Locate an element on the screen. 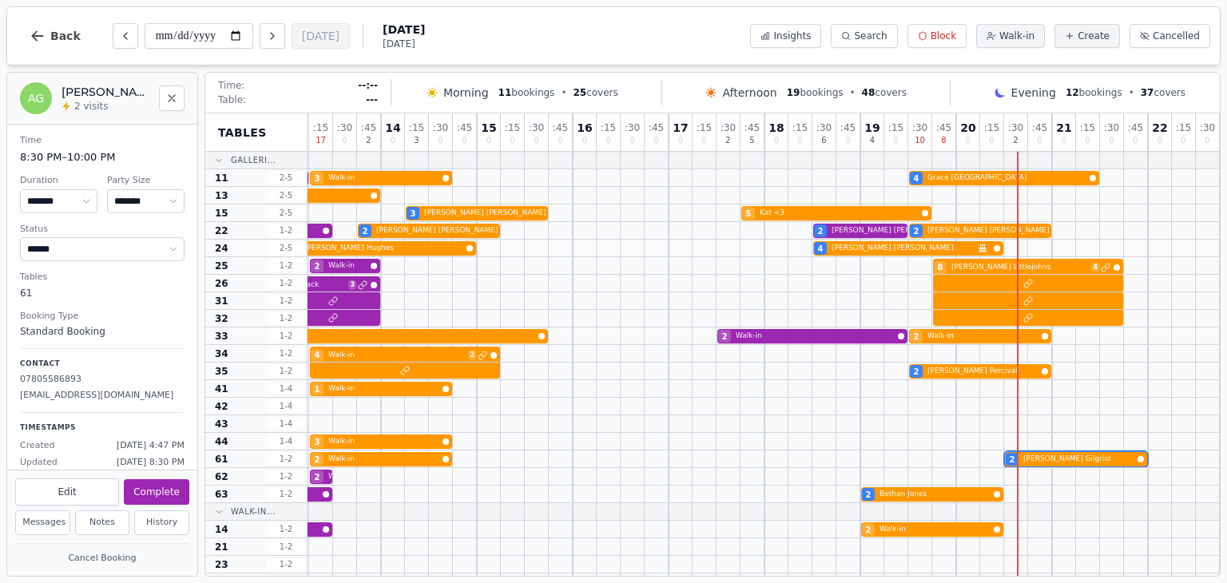 Image resolution: width=1227 pixels, height=583 pixels. span: 25 is located at coordinates (579, 93).